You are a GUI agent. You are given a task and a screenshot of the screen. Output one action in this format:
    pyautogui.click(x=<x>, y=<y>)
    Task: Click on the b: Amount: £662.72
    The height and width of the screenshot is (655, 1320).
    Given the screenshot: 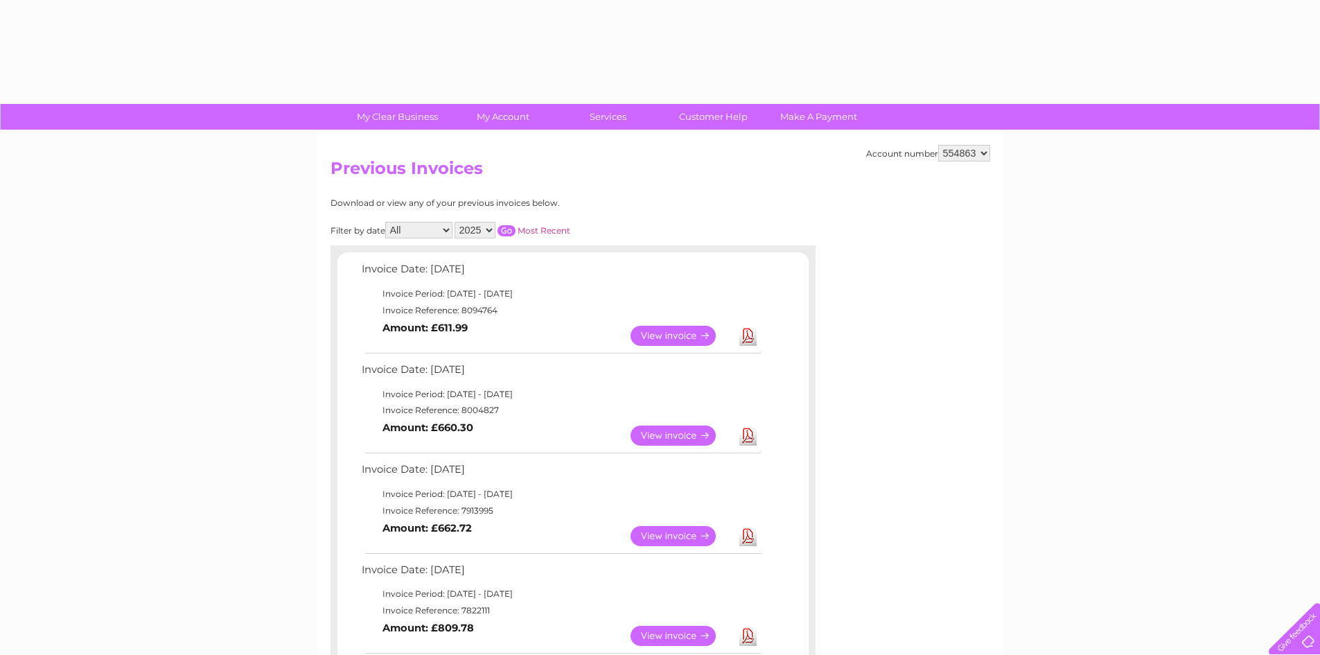 What is the action you would take?
    pyautogui.click(x=427, y=528)
    